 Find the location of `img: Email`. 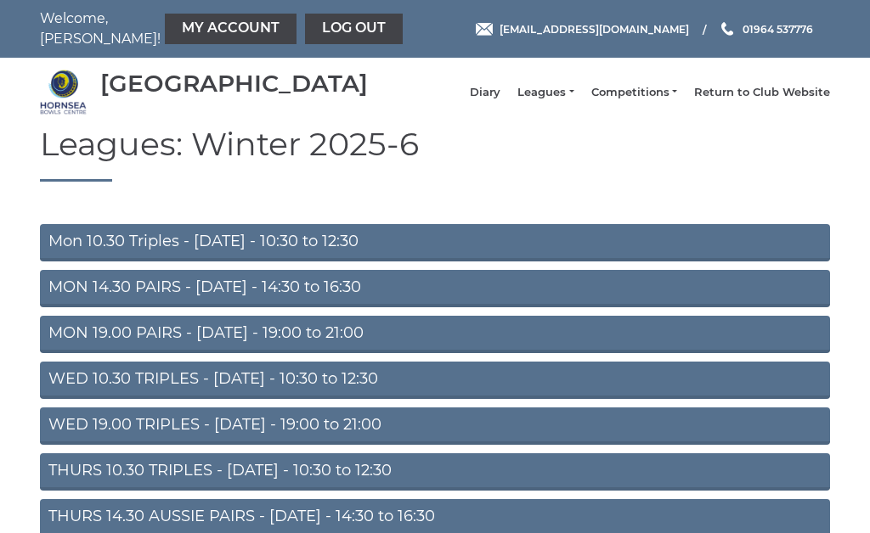

img: Email is located at coordinates (484, 29).